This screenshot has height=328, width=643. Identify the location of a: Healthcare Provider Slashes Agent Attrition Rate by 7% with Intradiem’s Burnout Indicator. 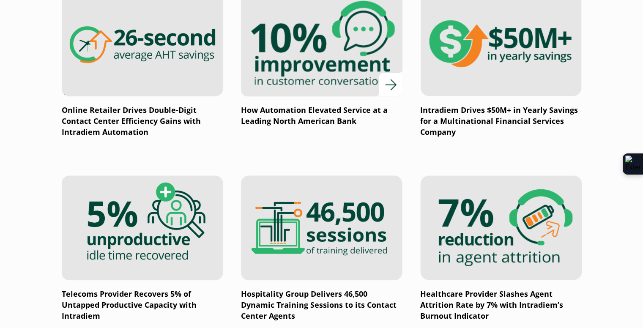
(501, 249).